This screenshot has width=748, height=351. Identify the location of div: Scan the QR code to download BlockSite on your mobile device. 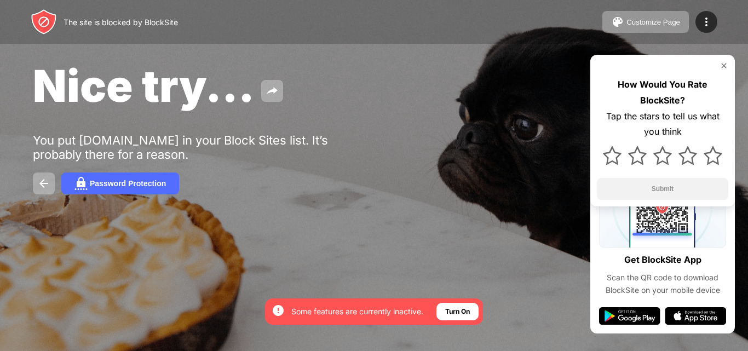
(663, 284).